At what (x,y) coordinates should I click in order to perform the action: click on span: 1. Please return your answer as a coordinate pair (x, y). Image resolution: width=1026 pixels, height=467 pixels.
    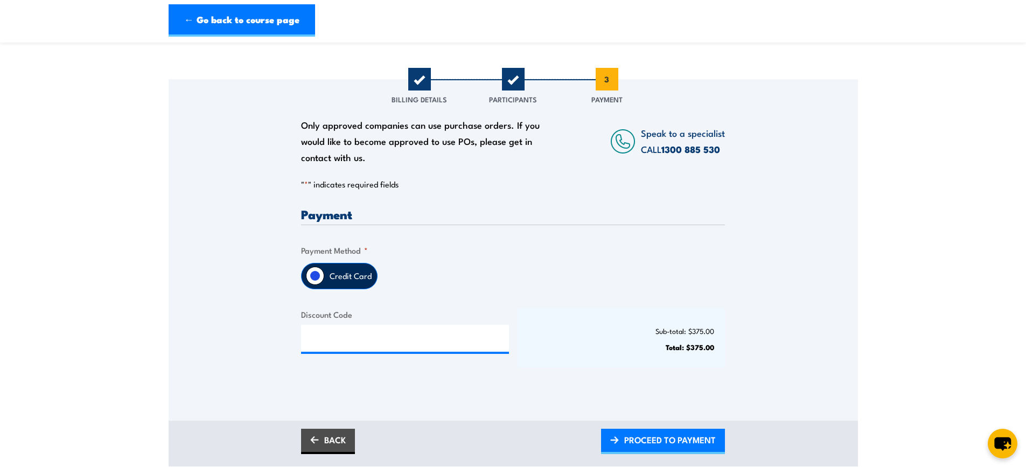
    Looking at the image, I should click on (420, 79).